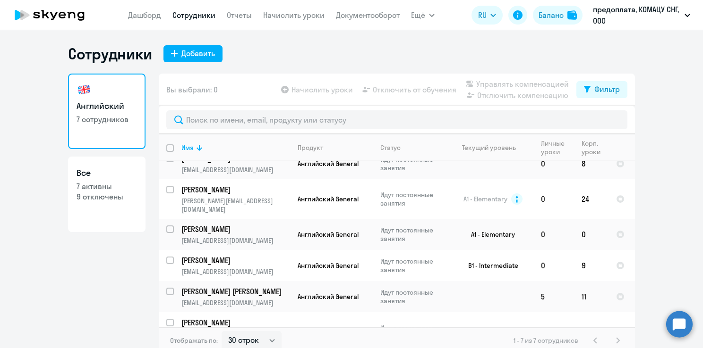 The width and height of the screenshot is (703, 348). Describe the element at coordinates (84, 90) in the screenshot. I see `img: english` at that location.